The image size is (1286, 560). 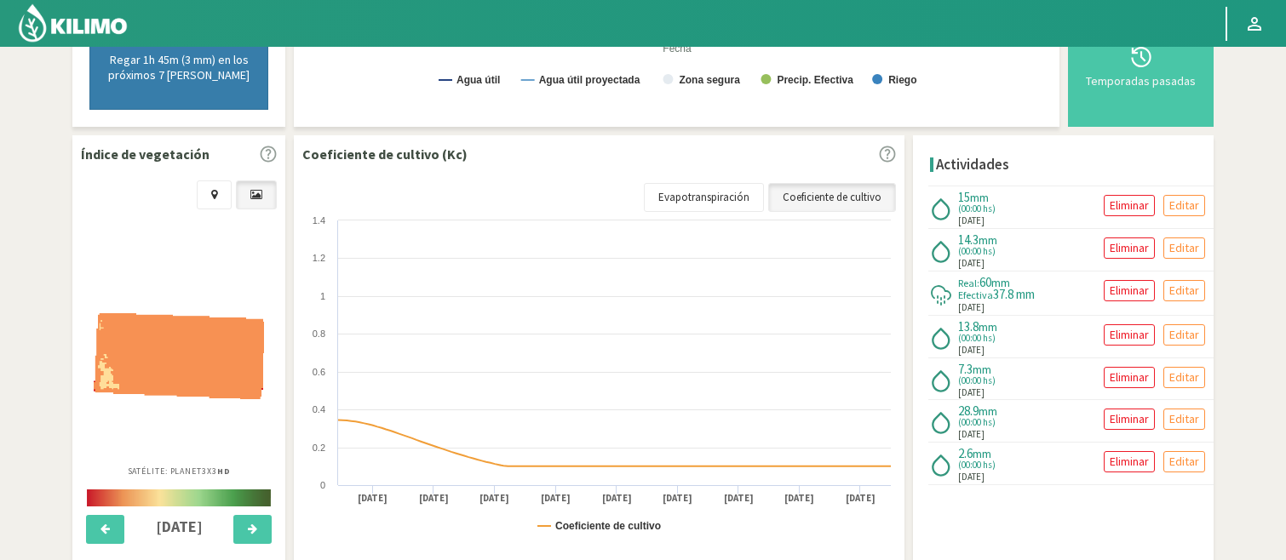 I want to click on text: 0.8, so click(x=318, y=334).